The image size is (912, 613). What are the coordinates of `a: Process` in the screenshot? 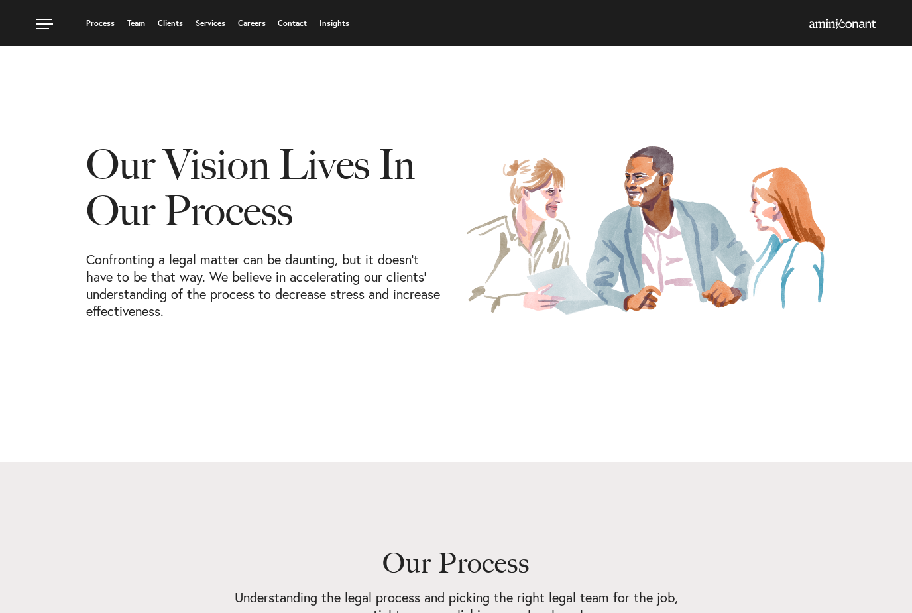 It's located at (100, 23).